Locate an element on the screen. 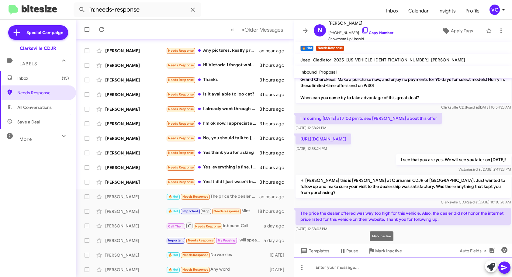 The image size is (512, 277). span: Stop is located at coordinates (206, 211).